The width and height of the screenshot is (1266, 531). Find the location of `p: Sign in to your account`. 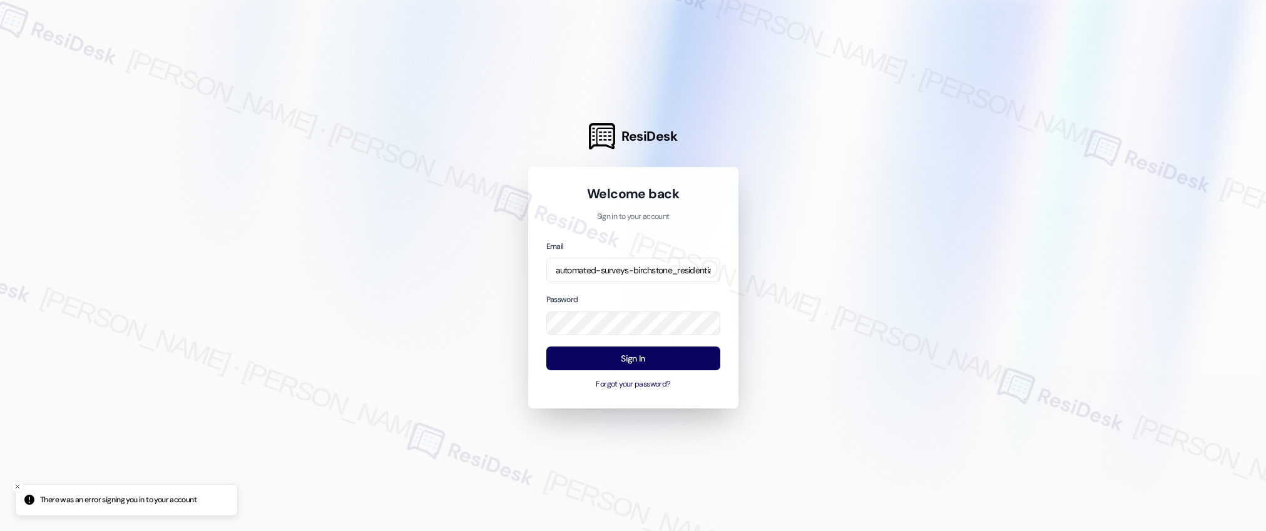

p: Sign in to your account is located at coordinates (633, 217).